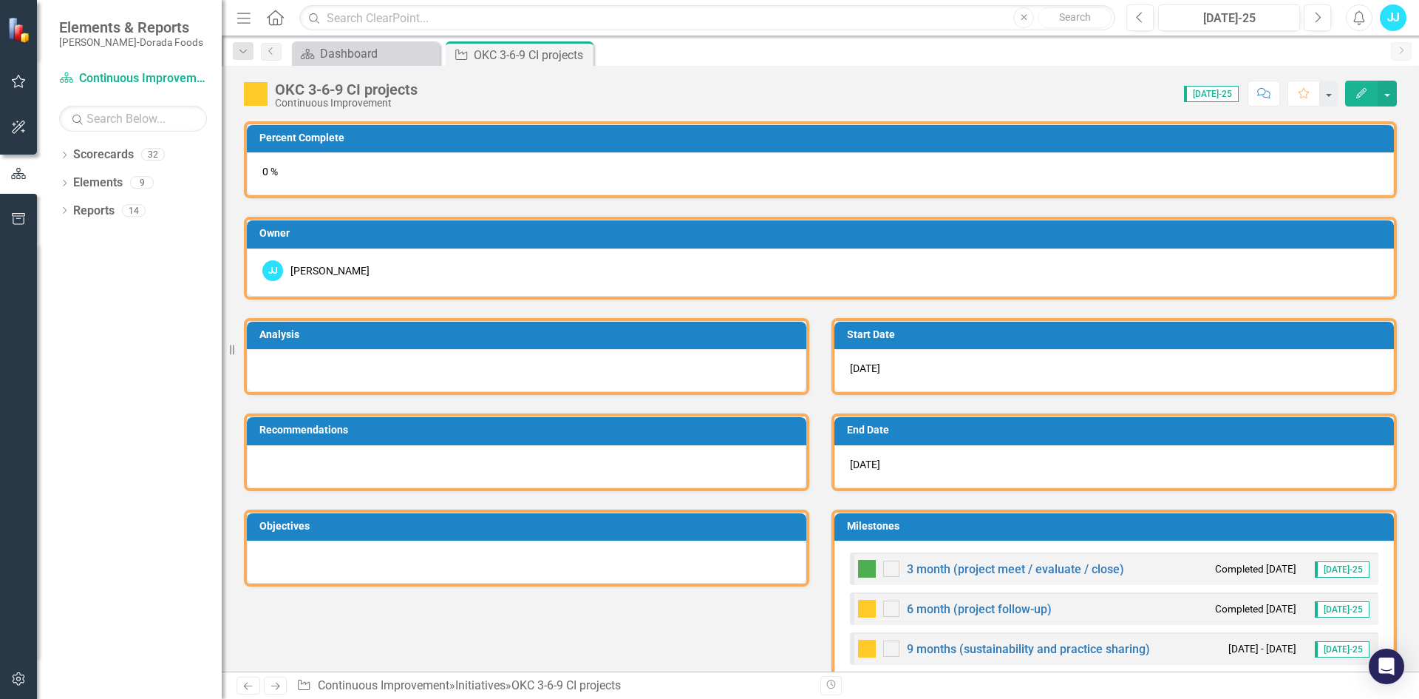 The height and width of the screenshot is (699, 1419). I want to click on h3: Owner, so click(823, 233).